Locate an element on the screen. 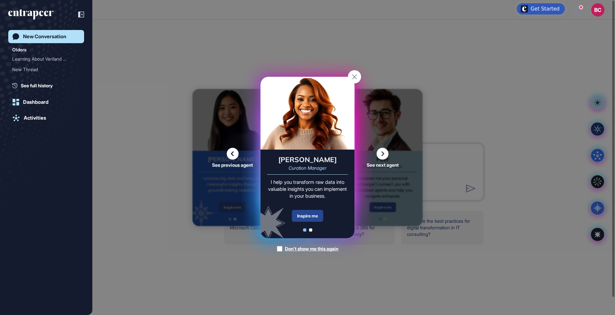  a: New Conversation is located at coordinates (46, 37).